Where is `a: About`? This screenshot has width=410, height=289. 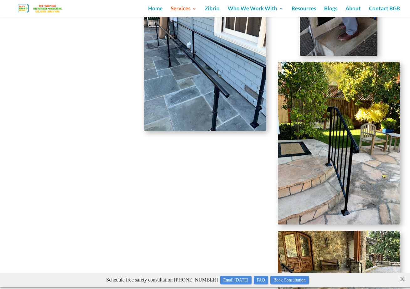 a: About is located at coordinates (353, 12).